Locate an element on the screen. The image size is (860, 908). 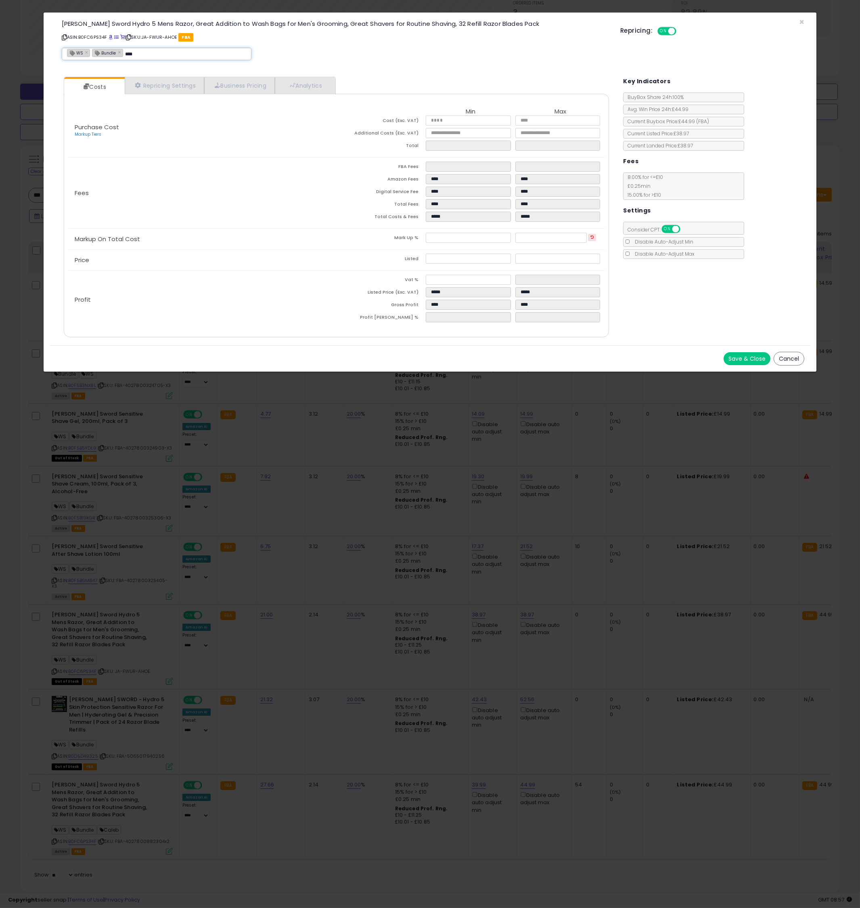
td: FBA Fees is located at coordinates (382, 168).